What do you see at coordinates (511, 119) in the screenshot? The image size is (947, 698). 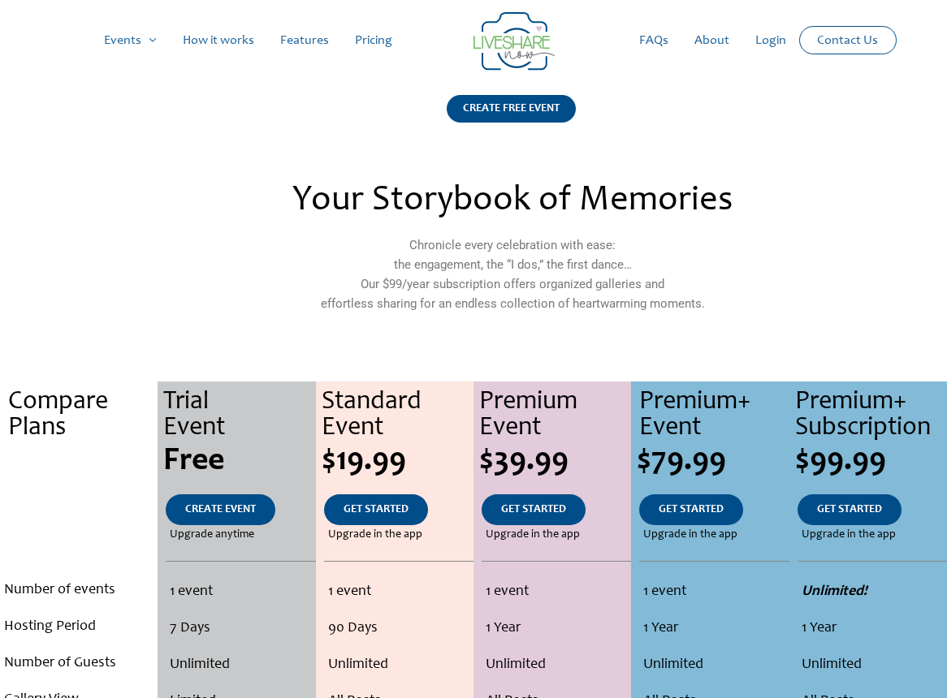 I see `a: CREATE FREE EVENT` at bounding box center [511, 119].